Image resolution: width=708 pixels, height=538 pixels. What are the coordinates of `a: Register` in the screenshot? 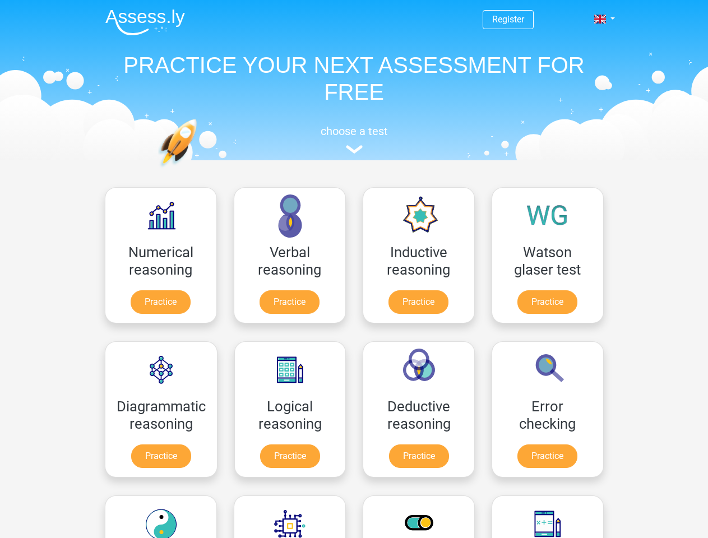 It's located at (508, 19).